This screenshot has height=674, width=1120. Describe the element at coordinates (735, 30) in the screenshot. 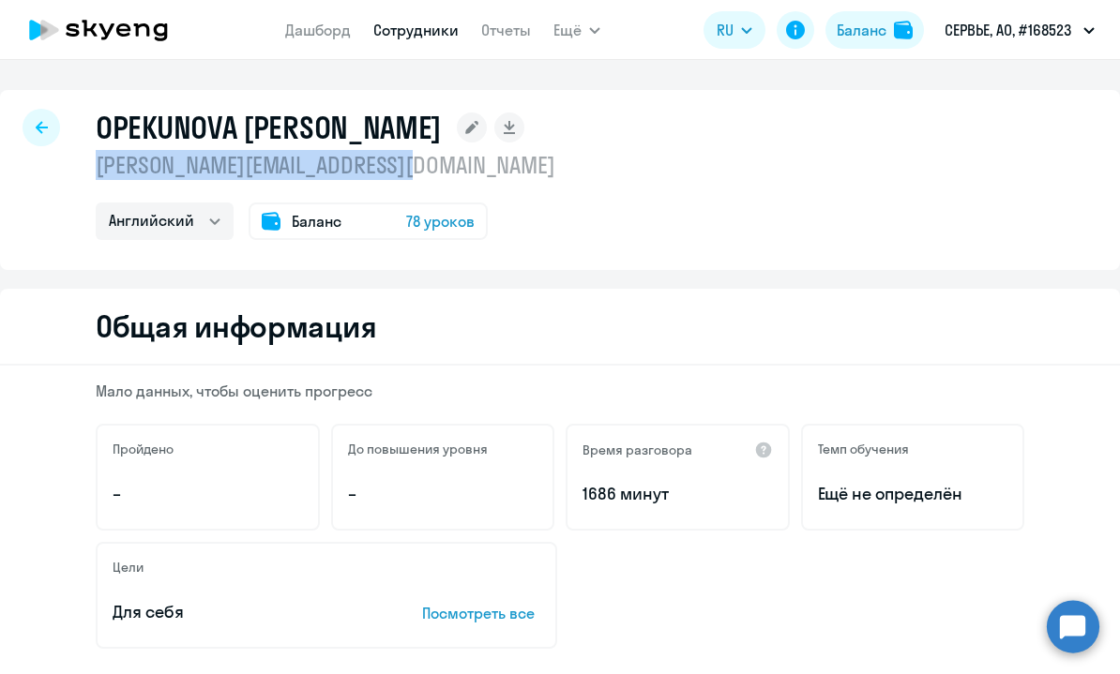

I see `button: RU` at that location.